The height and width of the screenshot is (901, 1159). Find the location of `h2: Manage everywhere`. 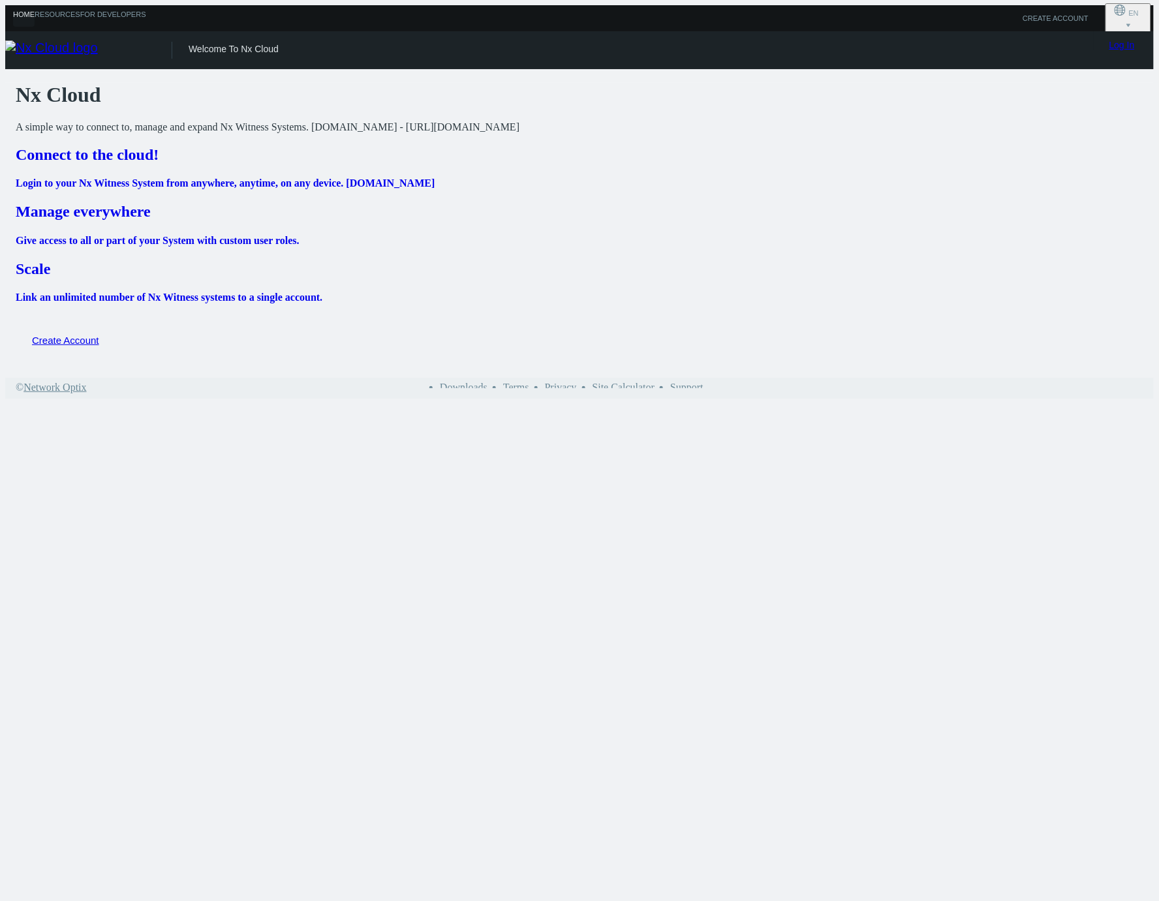

h2: Manage everywhere is located at coordinates (339, 211).